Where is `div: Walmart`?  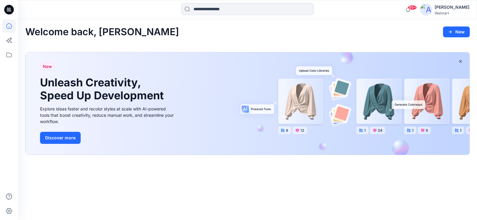
div: Walmart is located at coordinates (452, 13).